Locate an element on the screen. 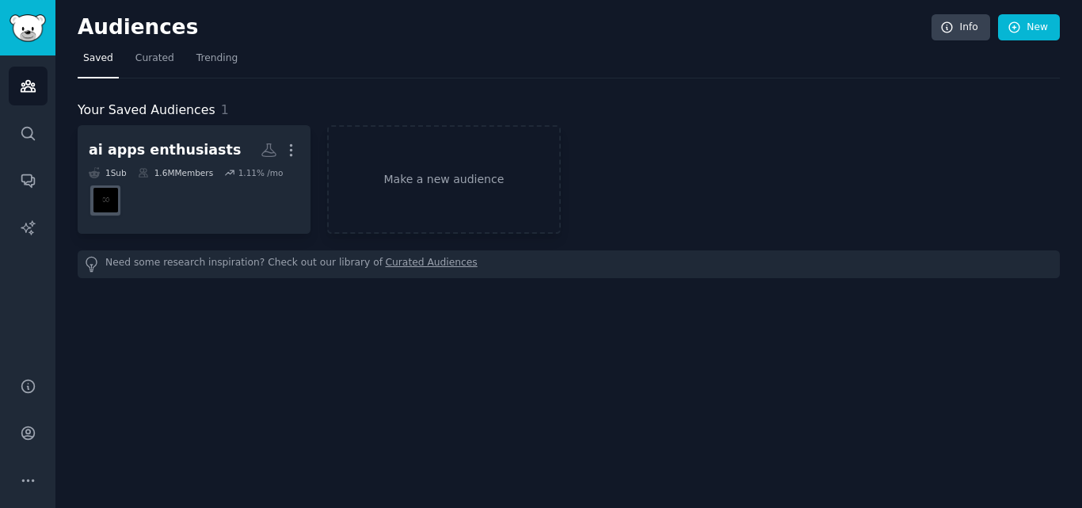 The width and height of the screenshot is (1082, 508). a: Make a new audience is located at coordinates (444, 179).